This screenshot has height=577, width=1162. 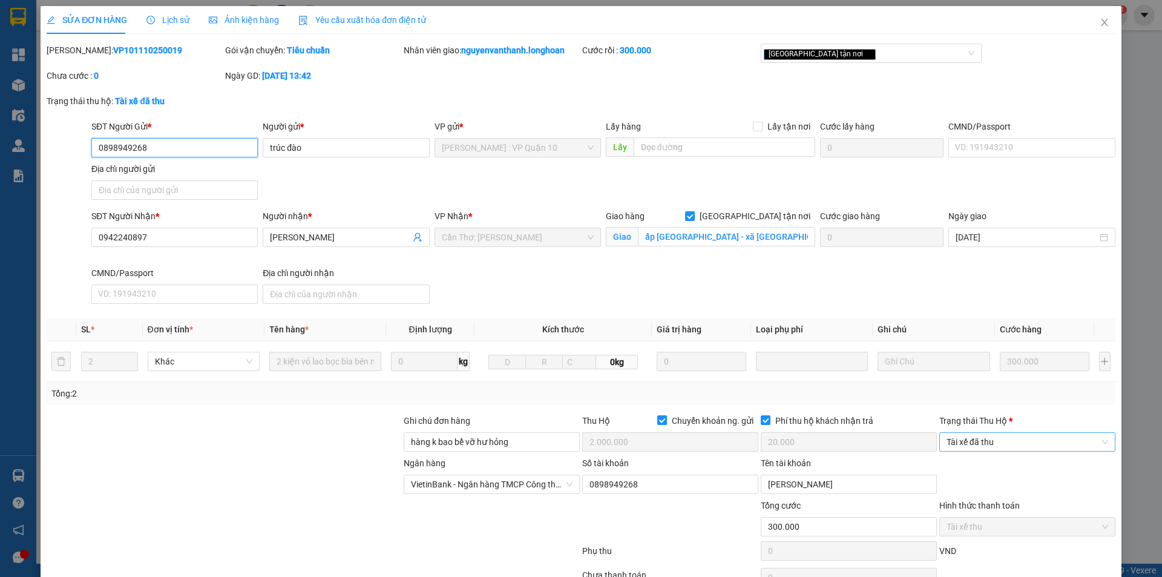 What do you see at coordinates (492, 484) in the screenshot?
I see `span: VietinBank - Ngân hàng TMCP Công thương Việt Nam` at bounding box center [492, 484].